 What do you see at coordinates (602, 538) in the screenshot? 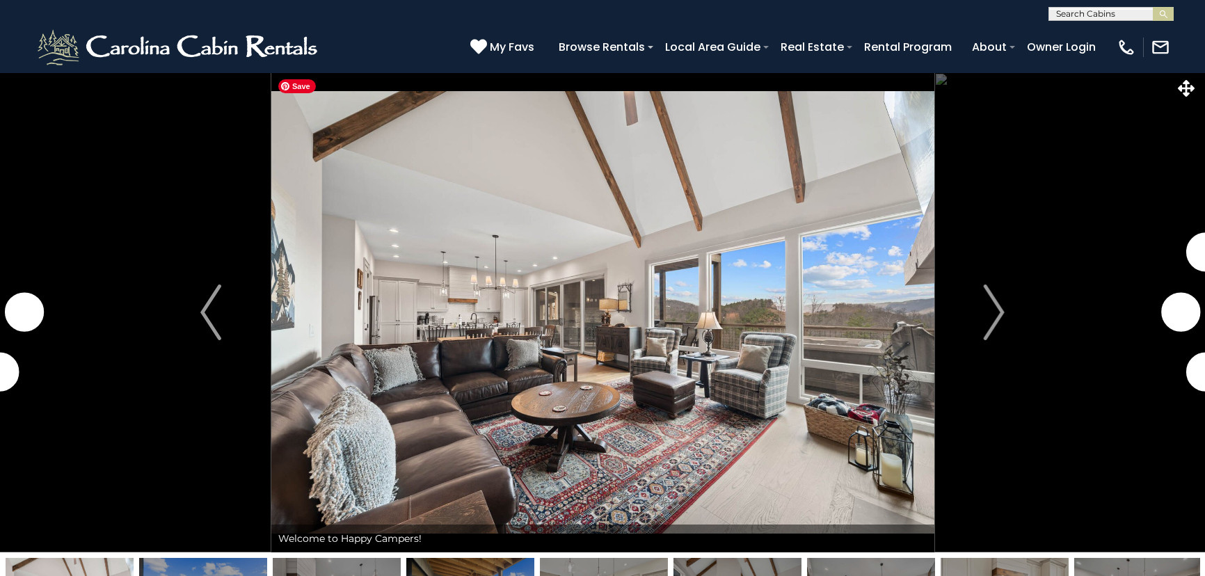
I see `div: Welcome to Happy Campers!` at bounding box center [602, 538].